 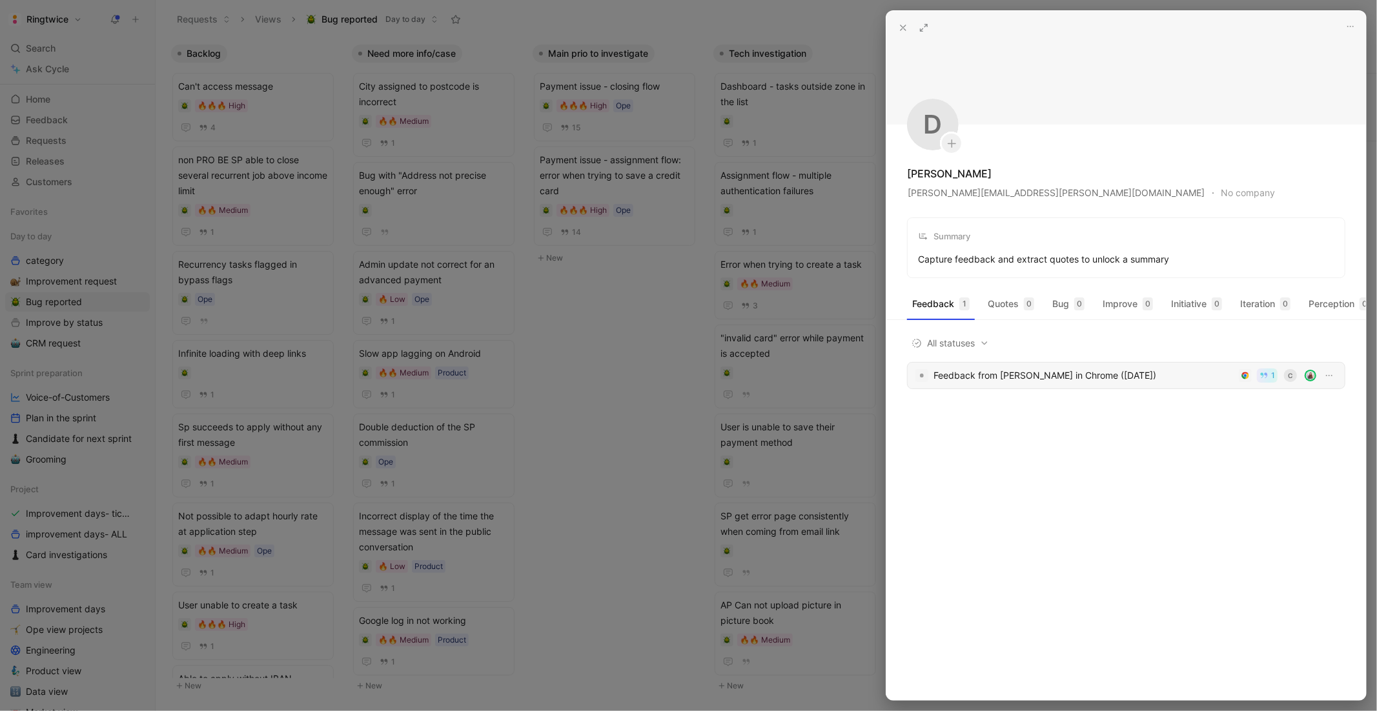 I want to click on button: No company, so click(x=1248, y=193).